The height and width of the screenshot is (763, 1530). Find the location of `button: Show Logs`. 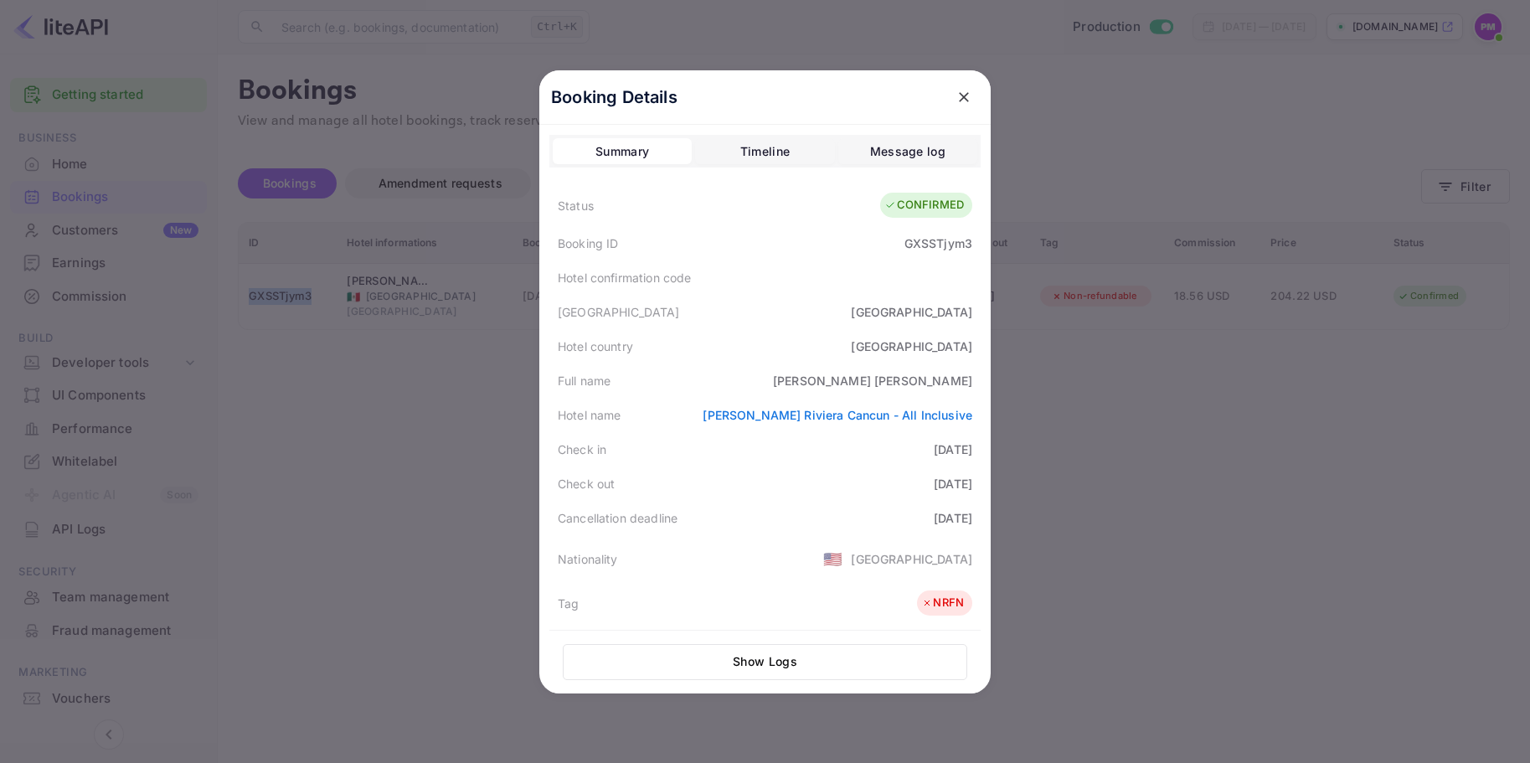

button: Show Logs is located at coordinates (765, 662).